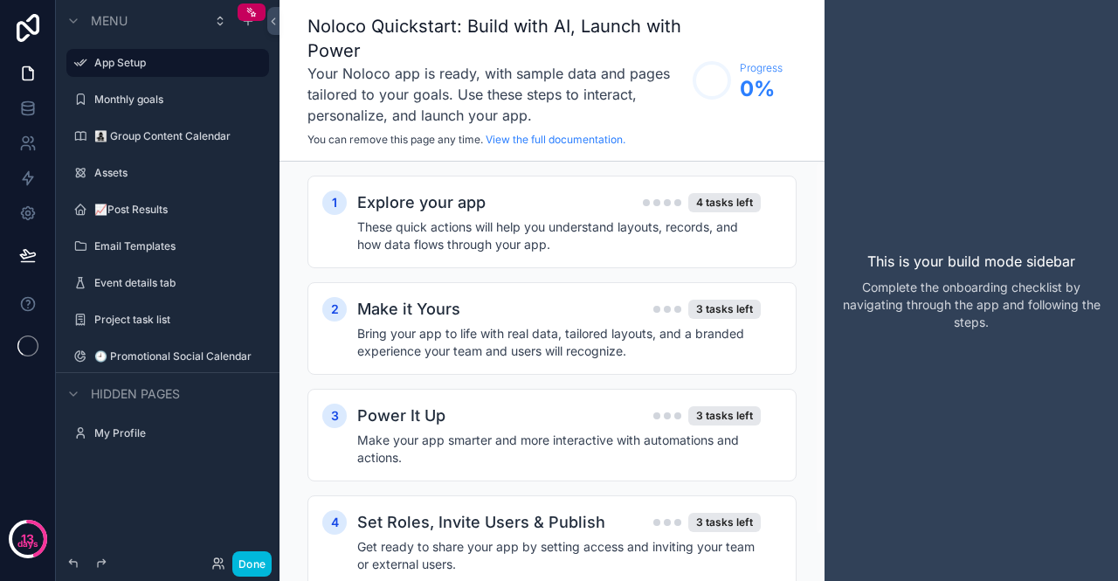 This screenshot has height=581, width=1118. I want to click on span: Menu, so click(109, 21).